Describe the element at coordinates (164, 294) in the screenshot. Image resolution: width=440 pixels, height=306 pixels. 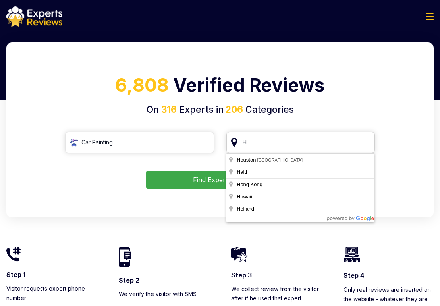
I see `p: We verify the visitor with SMS` at that location.